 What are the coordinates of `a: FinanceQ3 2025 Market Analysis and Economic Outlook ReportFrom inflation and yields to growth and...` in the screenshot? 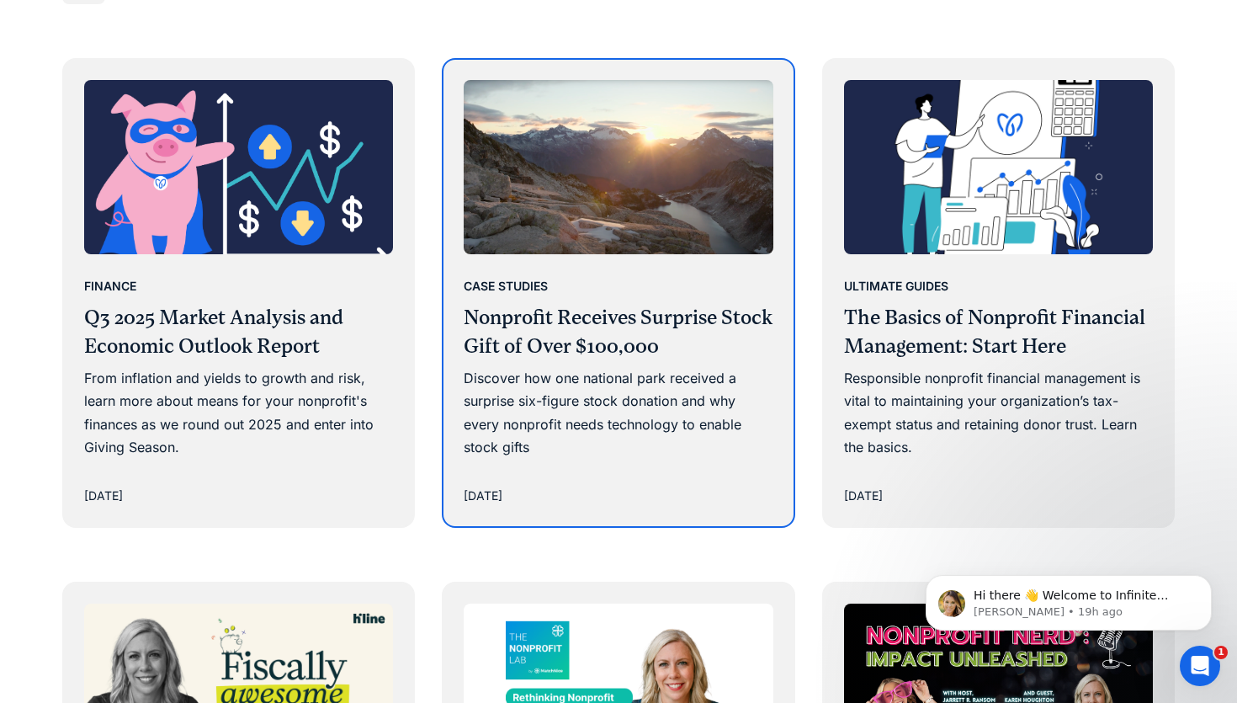 It's located at (239, 293).